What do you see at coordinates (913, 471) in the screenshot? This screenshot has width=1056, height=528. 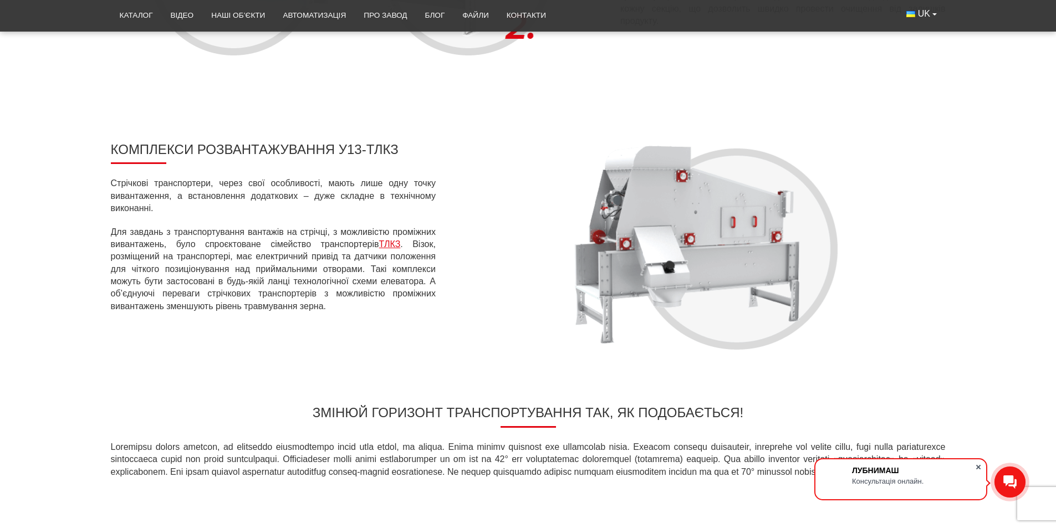 I see `div: ЛУБНИМАШ` at bounding box center [913, 471].